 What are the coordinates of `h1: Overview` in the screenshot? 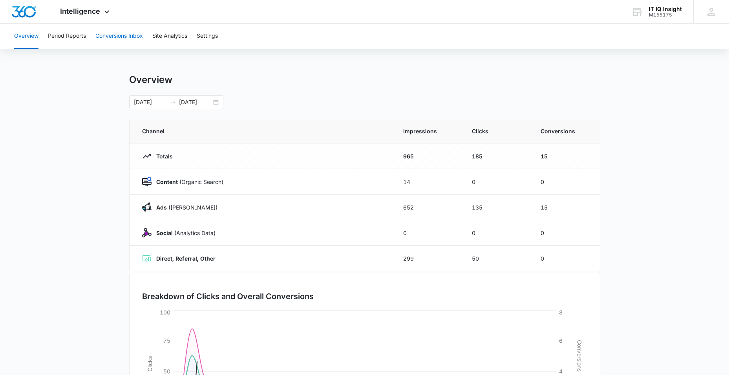 It's located at (151, 80).